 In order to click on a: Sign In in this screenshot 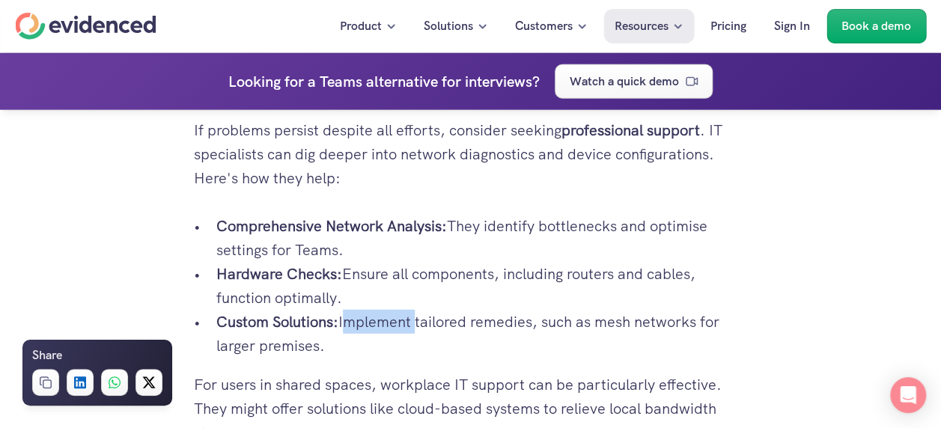, I will do `click(792, 26)`.